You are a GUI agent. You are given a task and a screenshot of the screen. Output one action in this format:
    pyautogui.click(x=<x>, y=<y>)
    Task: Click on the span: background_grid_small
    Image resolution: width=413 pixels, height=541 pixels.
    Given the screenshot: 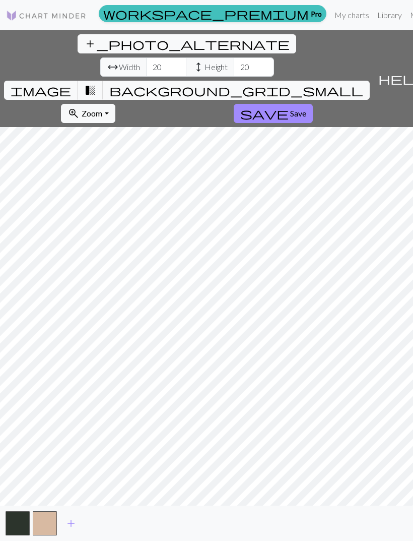 What is the action you would take?
    pyautogui.click(x=236, y=90)
    